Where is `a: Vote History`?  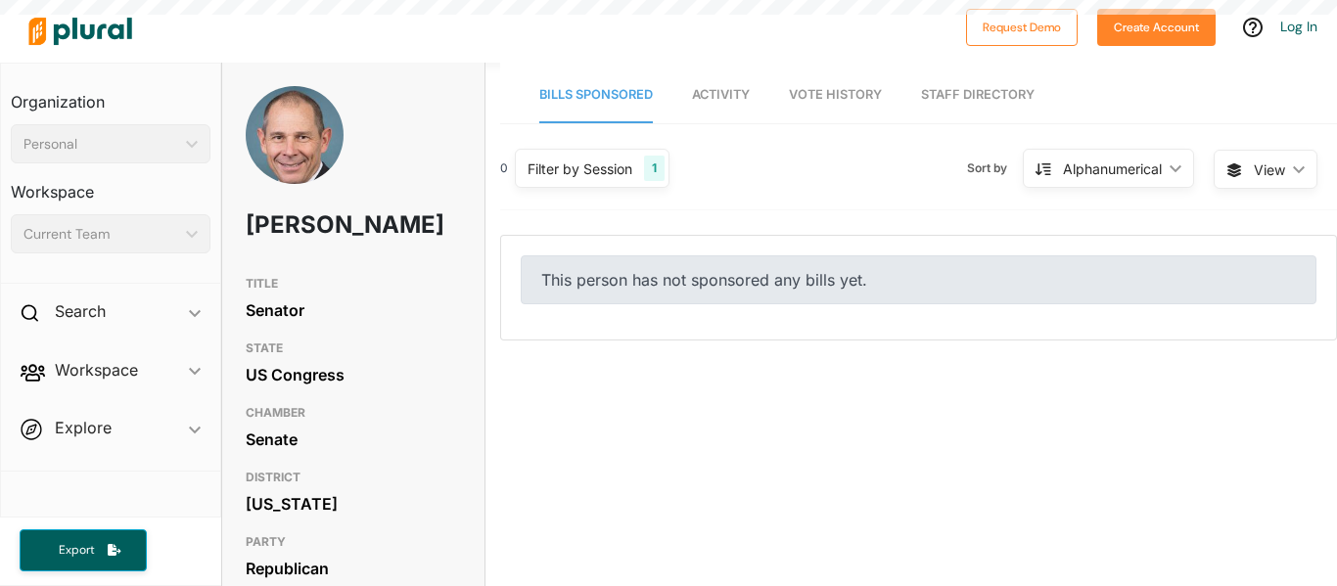 a: Vote History is located at coordinates (835, 95).